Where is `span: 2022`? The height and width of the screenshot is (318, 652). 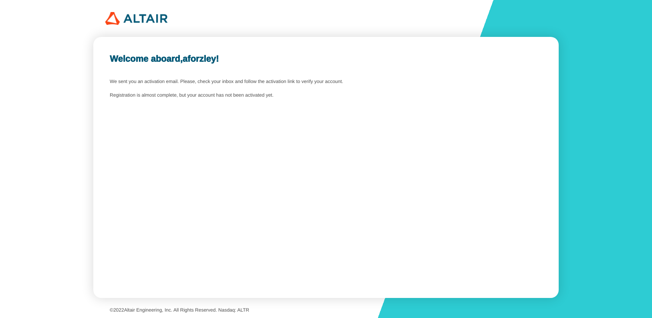 span: 2022 is located at coordinates (119, 310).